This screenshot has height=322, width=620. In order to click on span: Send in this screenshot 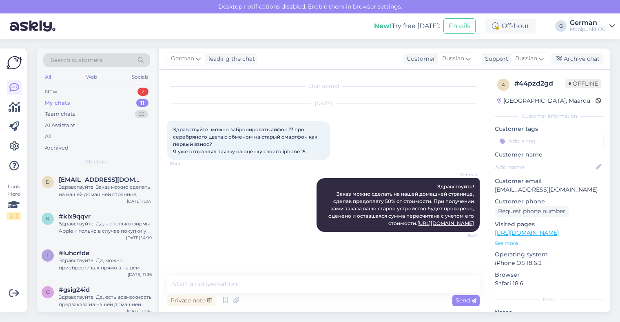, I will do `click(466, 301)`.